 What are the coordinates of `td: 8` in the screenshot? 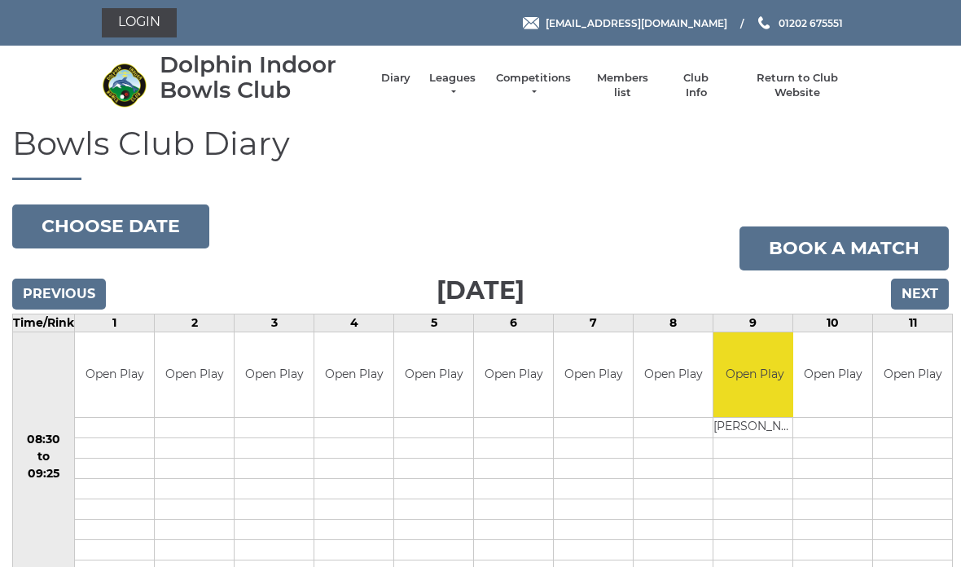 It's located at (674, 323).